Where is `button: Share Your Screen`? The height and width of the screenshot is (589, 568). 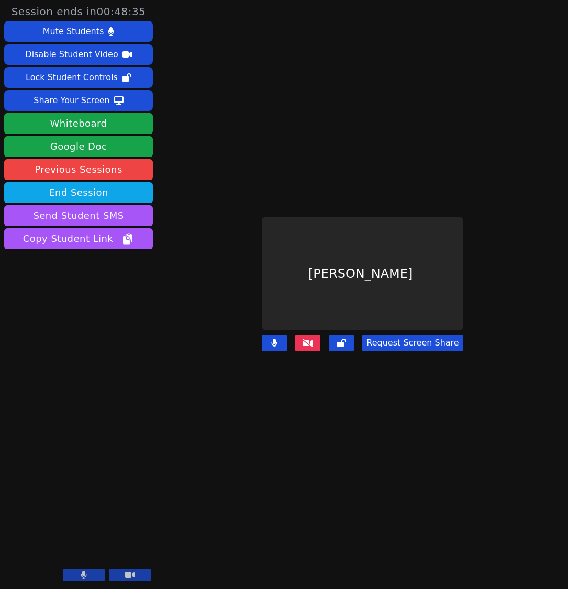 button: Share Your Screen is located at coordinates (79, 101).